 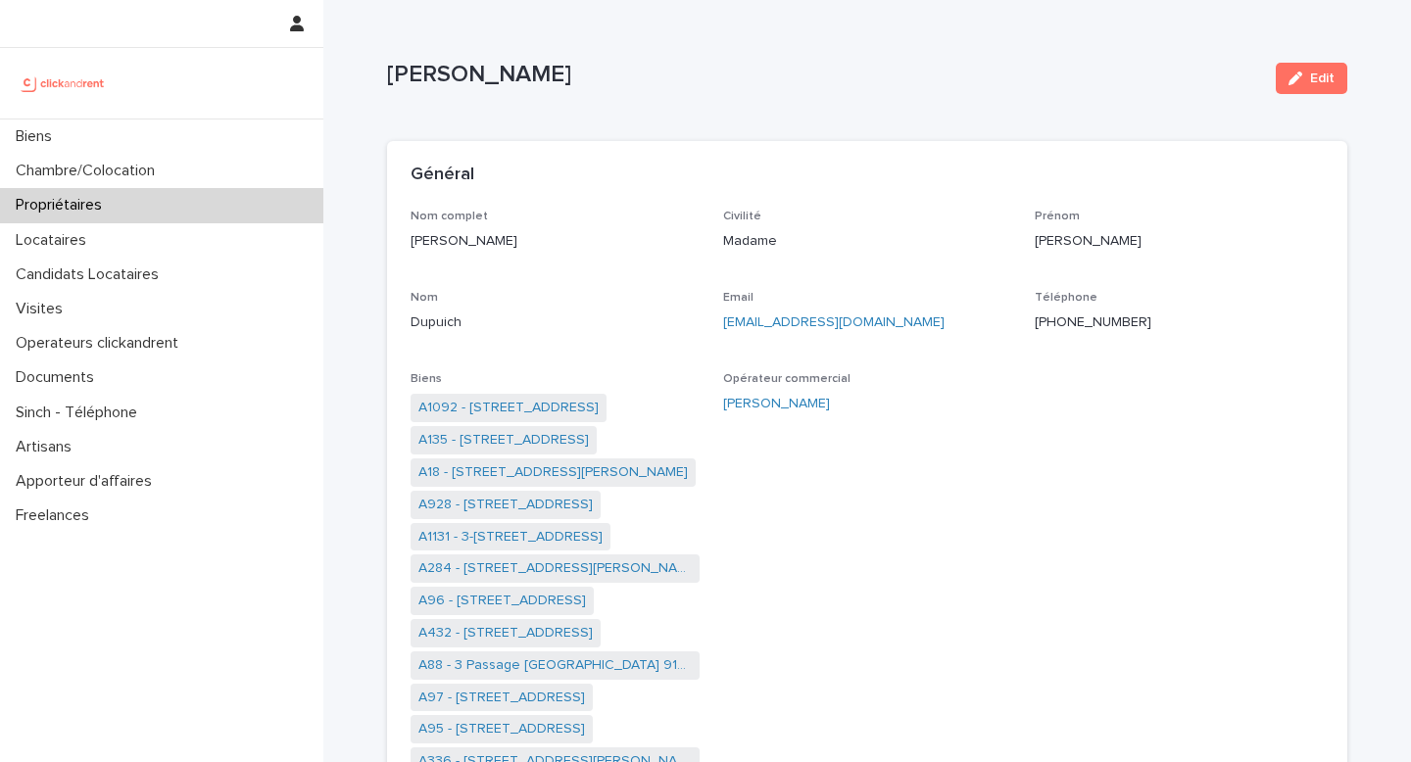 I want to click on p: Apporteur d'affaires, so click(x=87, y=481).